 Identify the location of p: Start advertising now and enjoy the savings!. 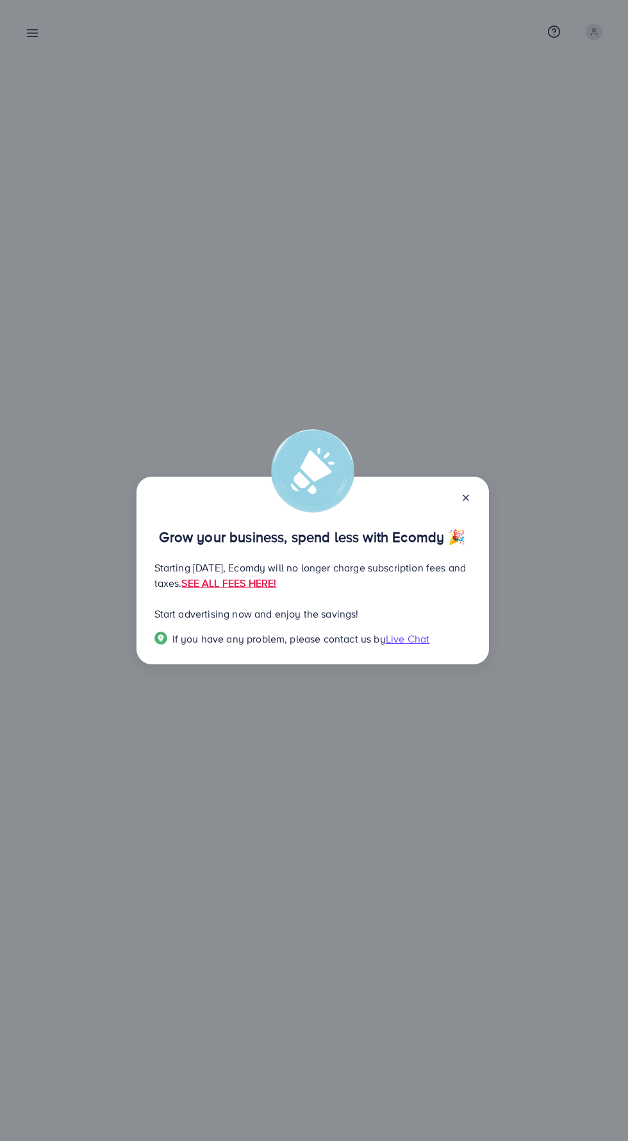
(313, 614).